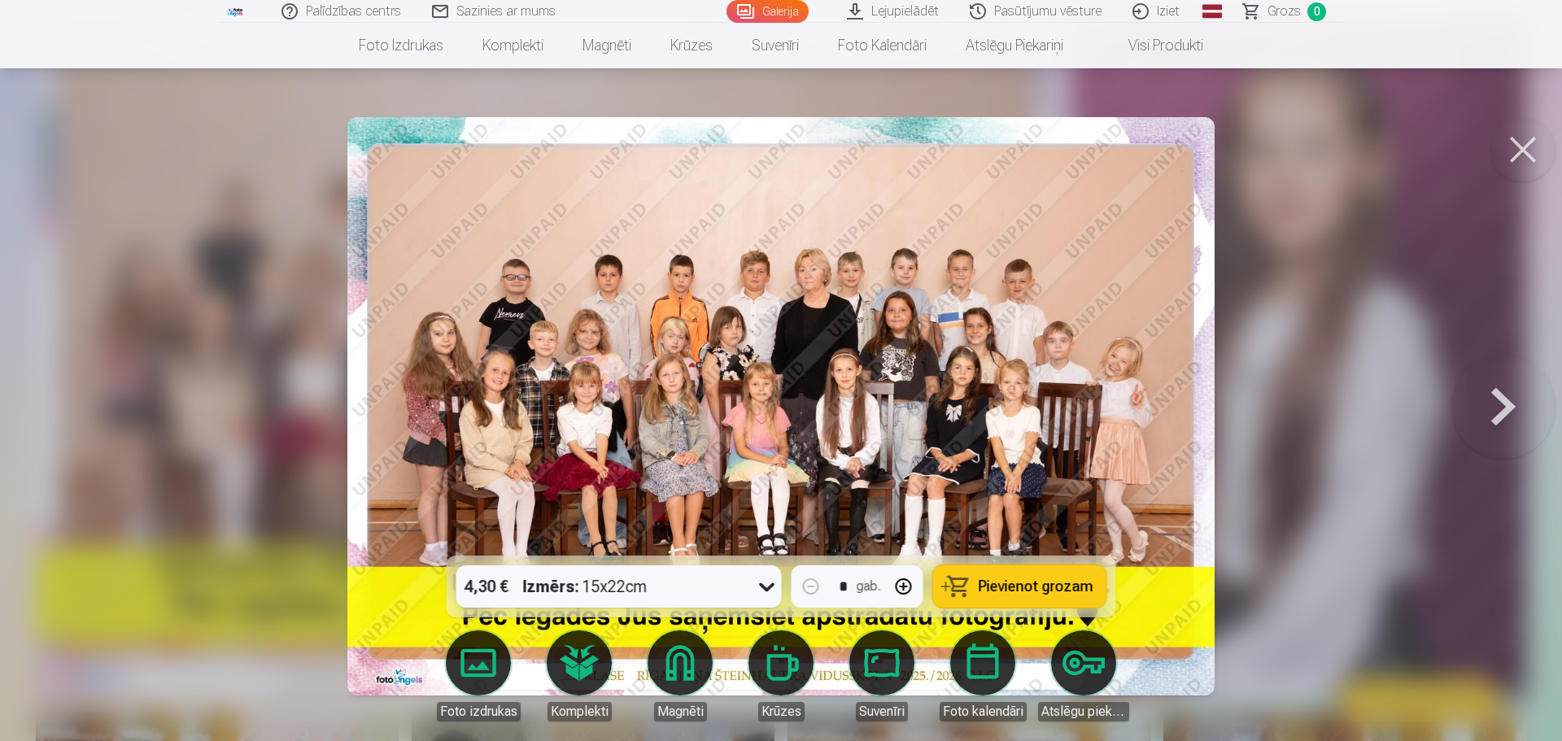 The width and height of the screenshot is (1562, 741). Describe the element at coordinates (585, 587) in the screenshot. I see `div: 15x22cm` at that location.